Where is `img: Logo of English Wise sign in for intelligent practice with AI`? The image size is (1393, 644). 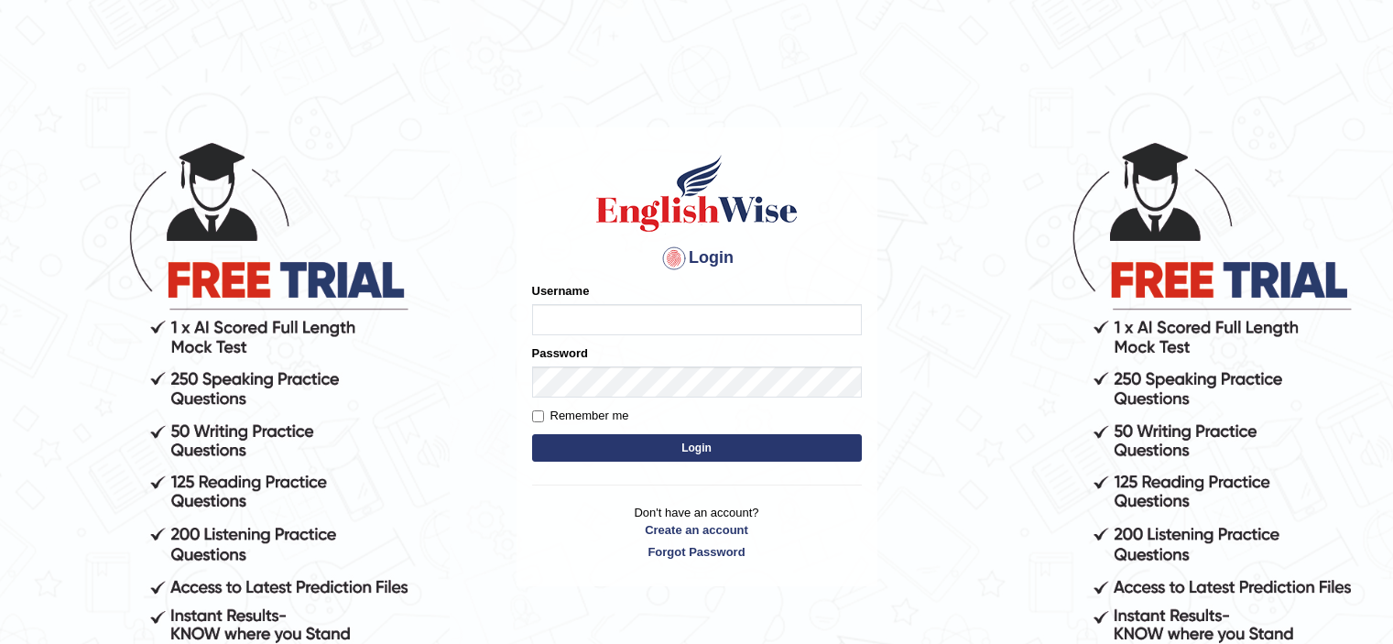 img: Logo of English Wise sign in for intelligent practice with AI is located at coordinates (697, 193).